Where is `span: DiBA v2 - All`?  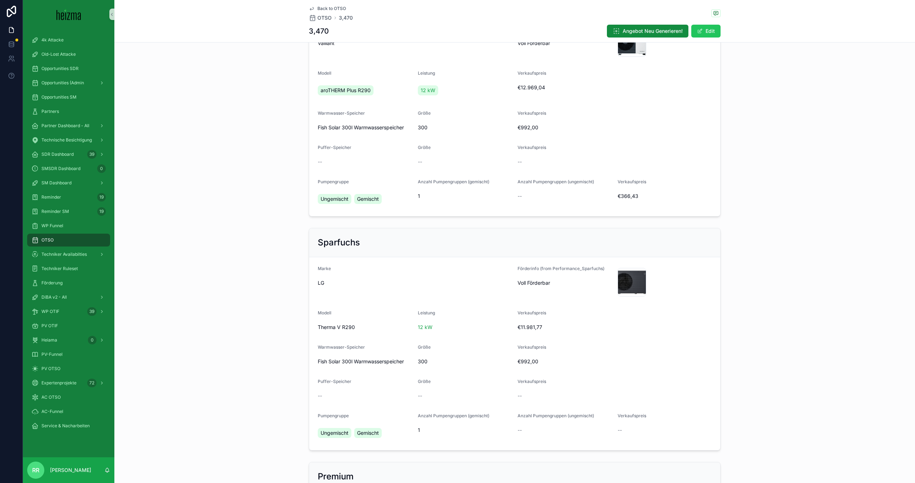
span: DiBA v2 - All is located at coordinates (54, 297).